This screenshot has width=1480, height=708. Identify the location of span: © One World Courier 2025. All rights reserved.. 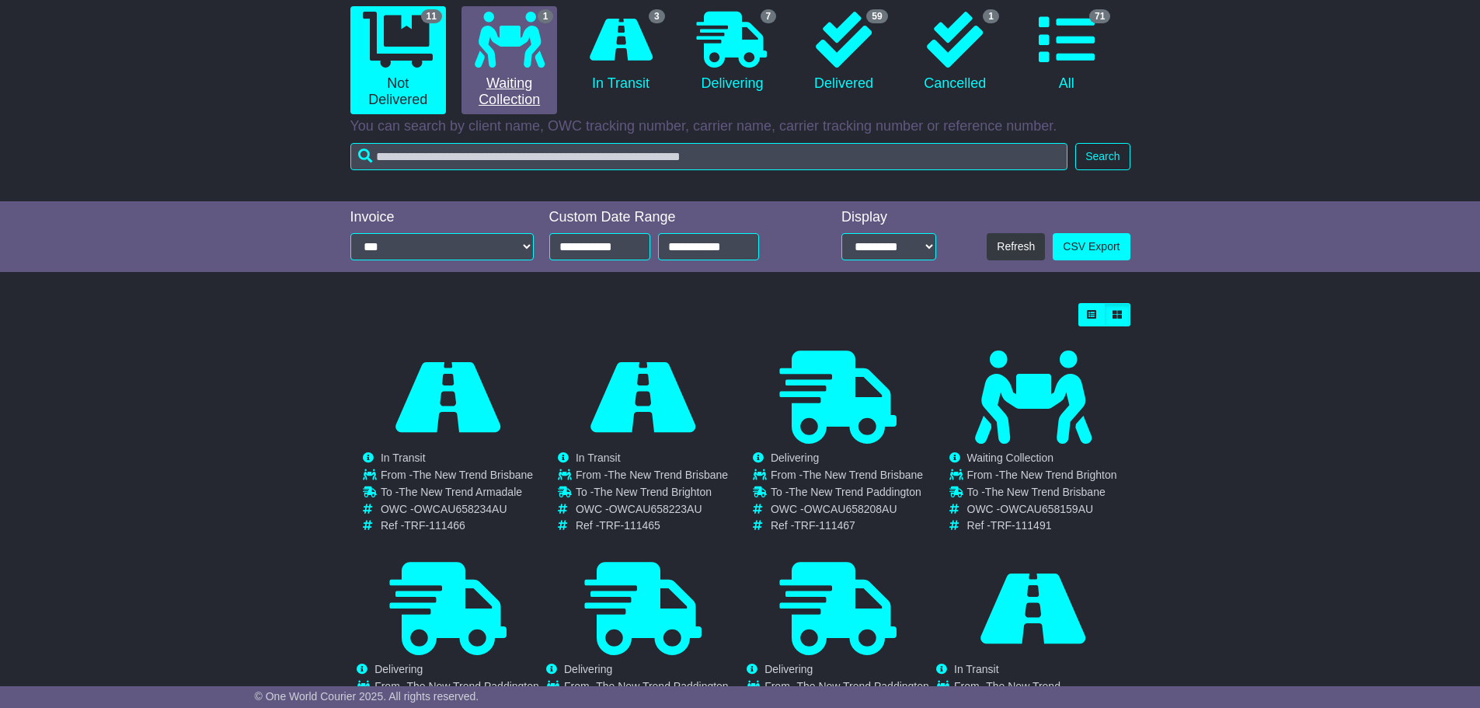
(367, 696).